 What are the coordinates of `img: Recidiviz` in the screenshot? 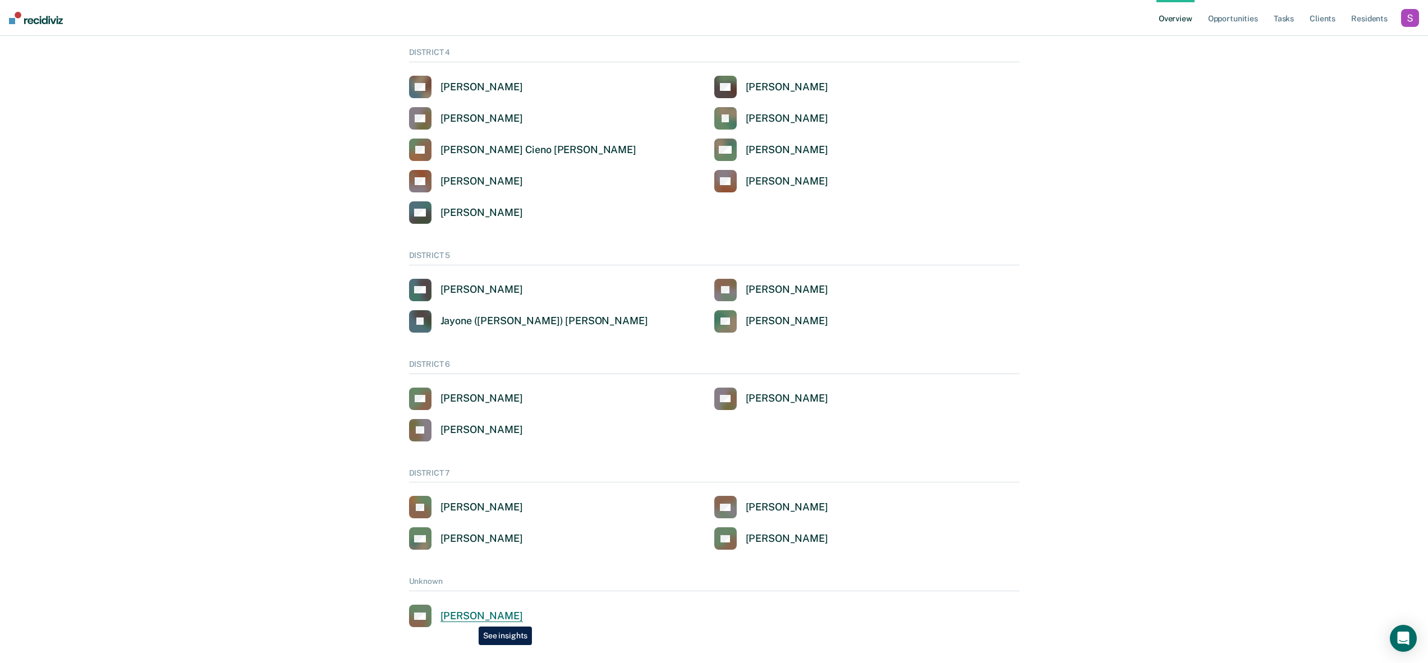 It's located at (36, 18).